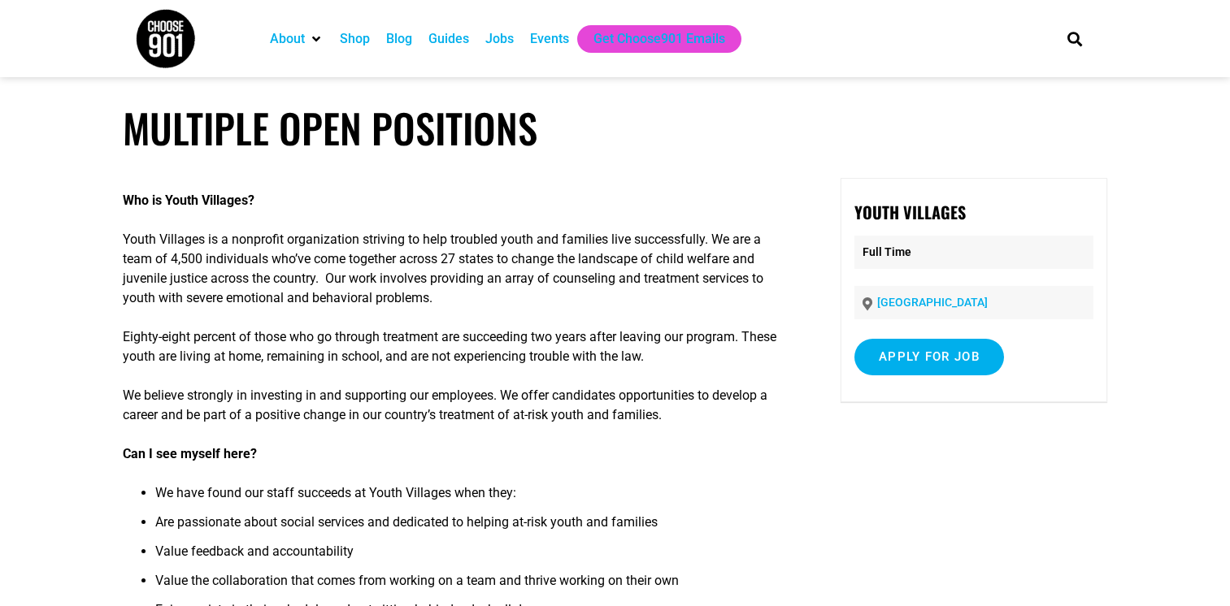 The width and height of the screenshot is (1230, 606). What do you see at coordinates (189, 200) in the screenshot?
I see `strong: Who is Youth Villages?` at bounding box center [189, 200].